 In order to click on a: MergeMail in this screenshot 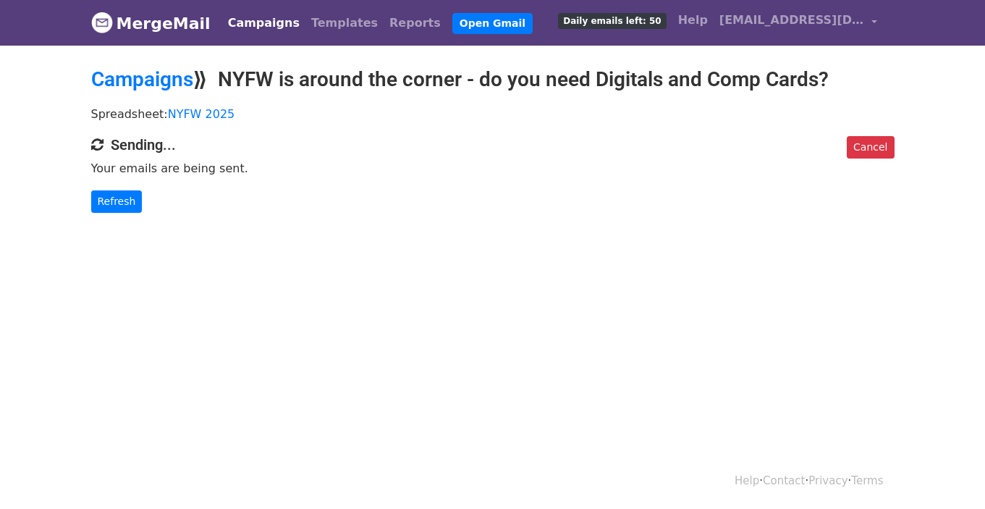, I will do `click(151, 23)`.